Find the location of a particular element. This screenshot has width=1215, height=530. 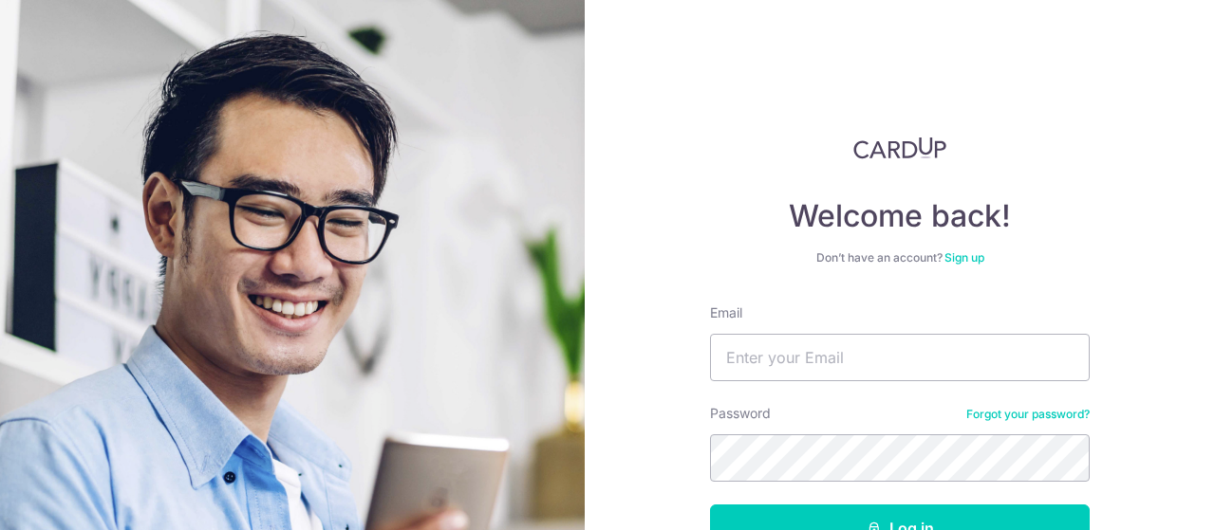

label: Email is located at coordinates (726, 313).